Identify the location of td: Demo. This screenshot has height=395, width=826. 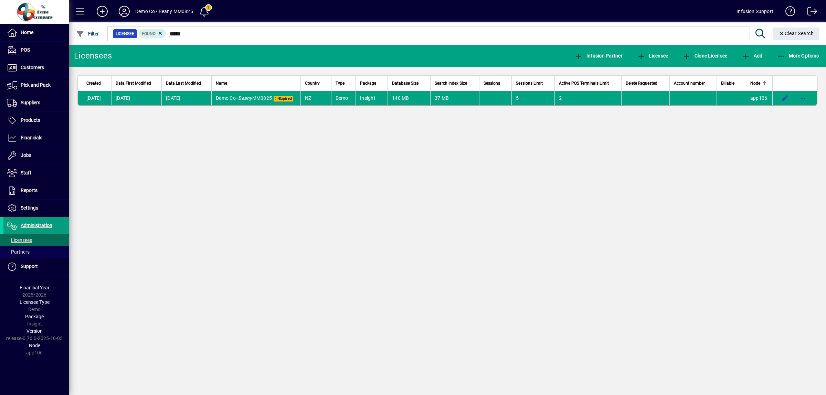
(343, 98).